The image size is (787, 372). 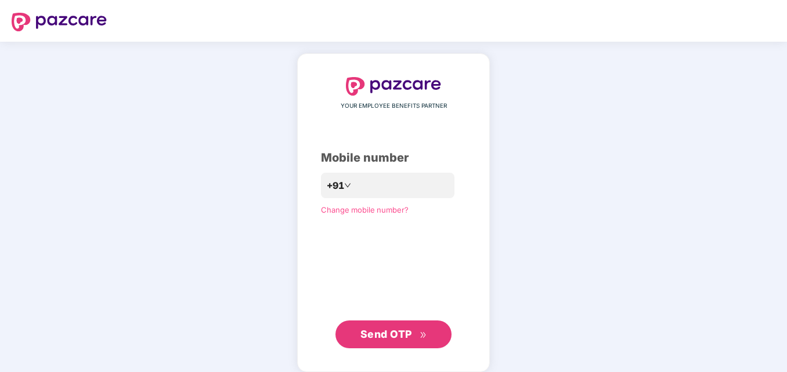 What do you see at coordinates (393, 158) in the screenshot?
I see `div: Mobile number` at bounding box center [393, 158].